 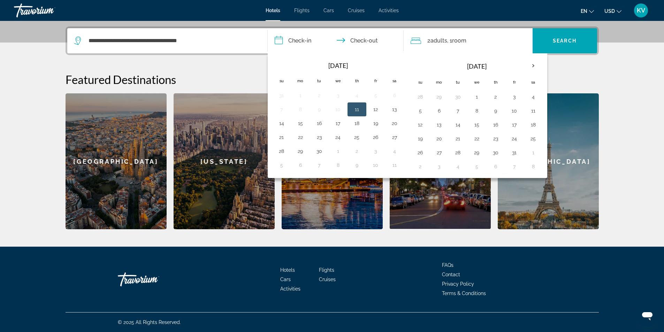 I want to click on button: Day 19, so click(x=376, y=123).